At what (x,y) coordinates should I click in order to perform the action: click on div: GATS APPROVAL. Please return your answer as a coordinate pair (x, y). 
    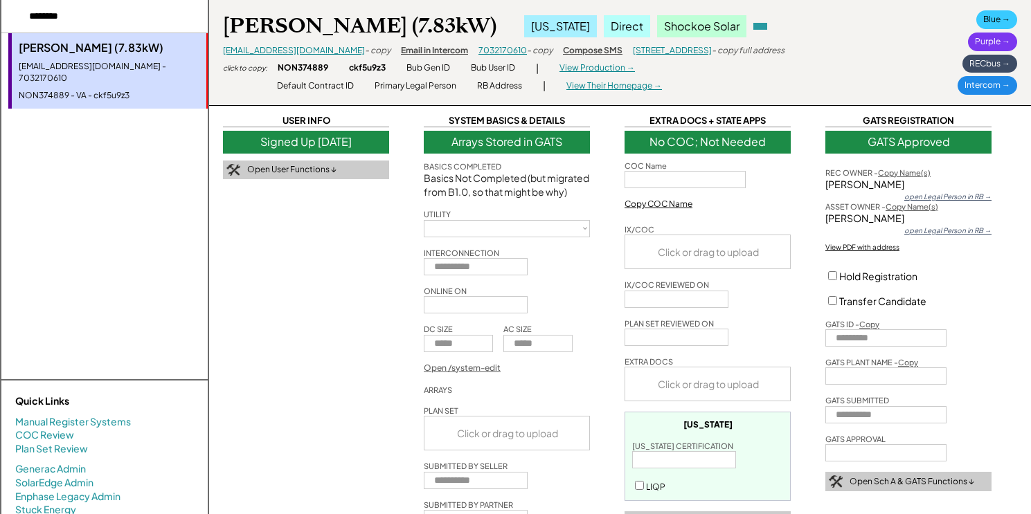
    Looking at the image, I should click on (855, 439).